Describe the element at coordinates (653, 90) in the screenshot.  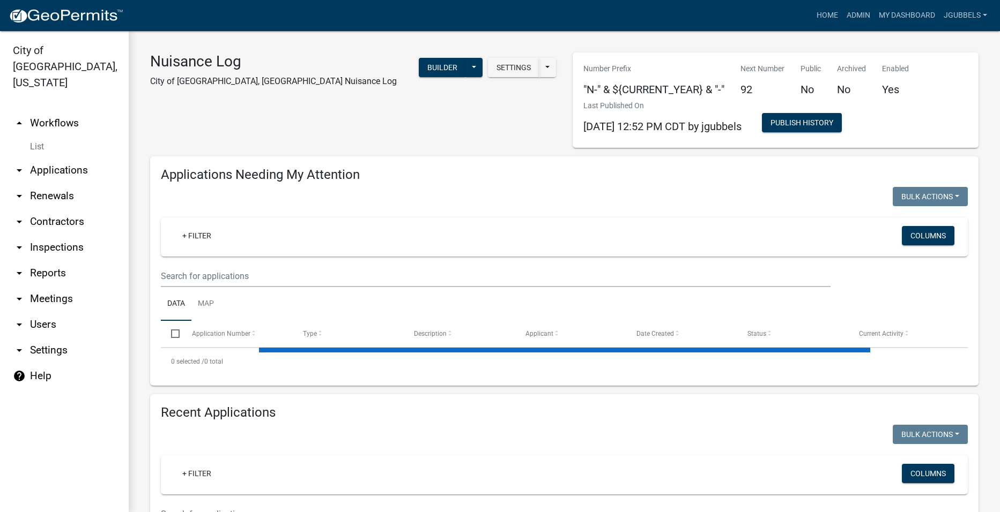
I see `h5: "N-" & ${CURRENT_YEAR} & "-"` at that location.